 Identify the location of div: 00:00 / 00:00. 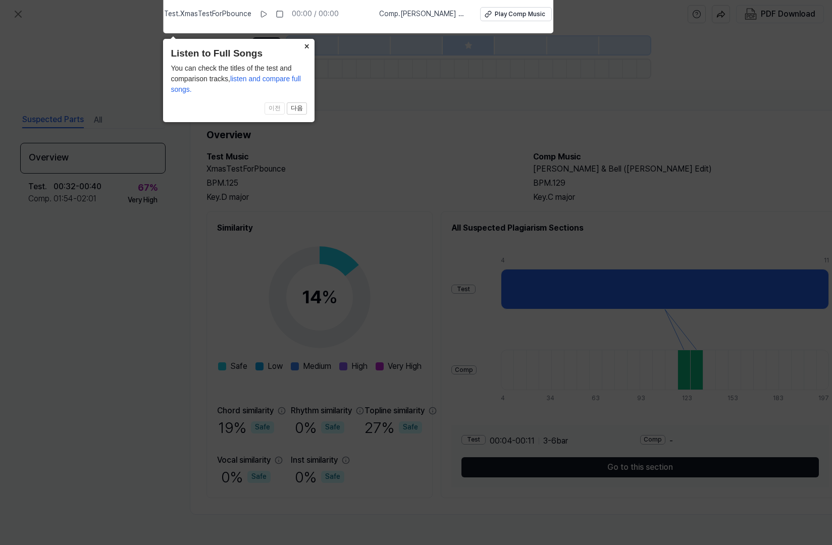
(315, 14).